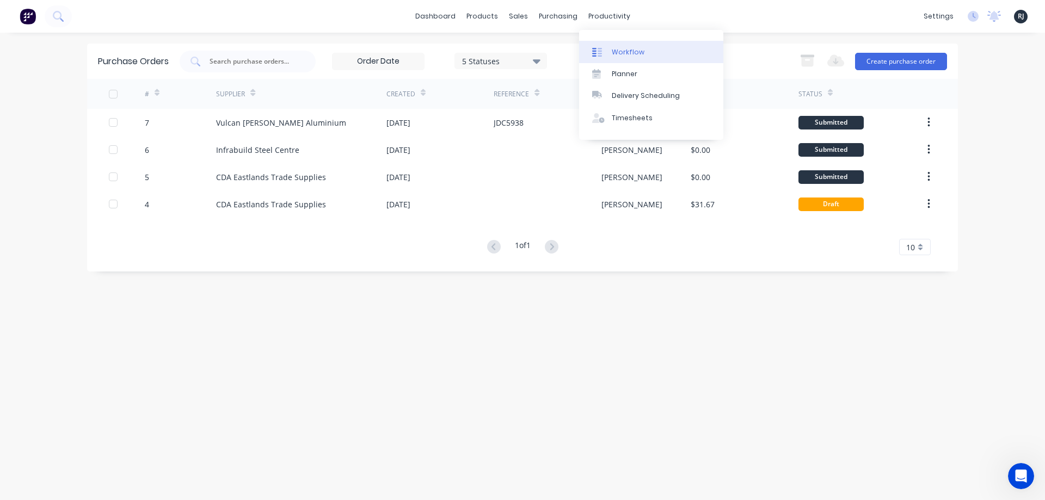  Describe the element at coordinates (508, 122) in the screenshot. I see `div: JDC5938` at that location.